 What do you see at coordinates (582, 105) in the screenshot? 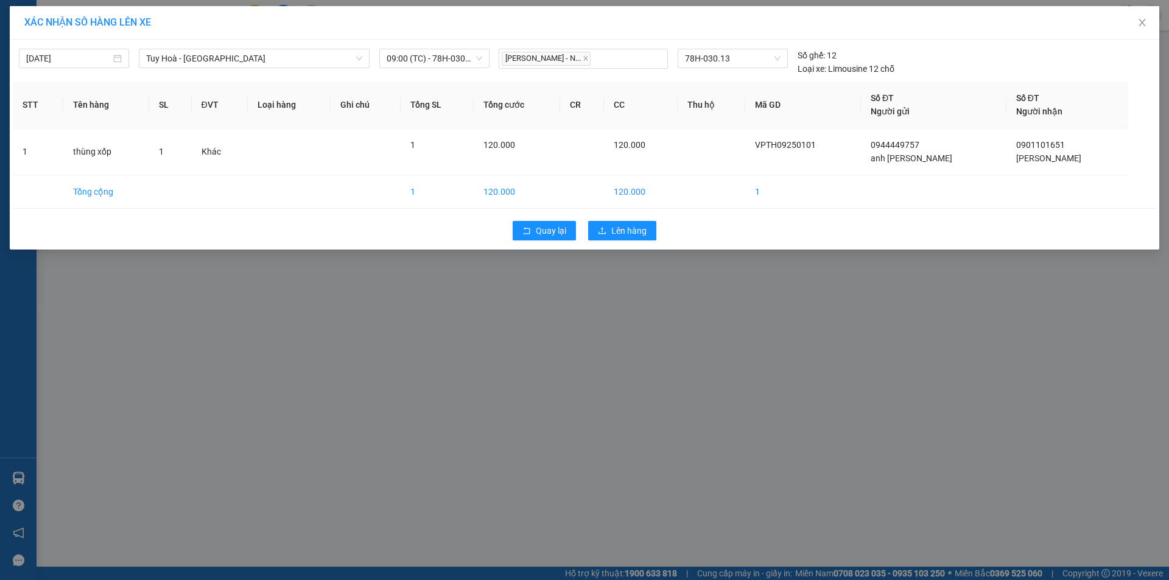
I see `th: CR` at bounding box center [582, 105].